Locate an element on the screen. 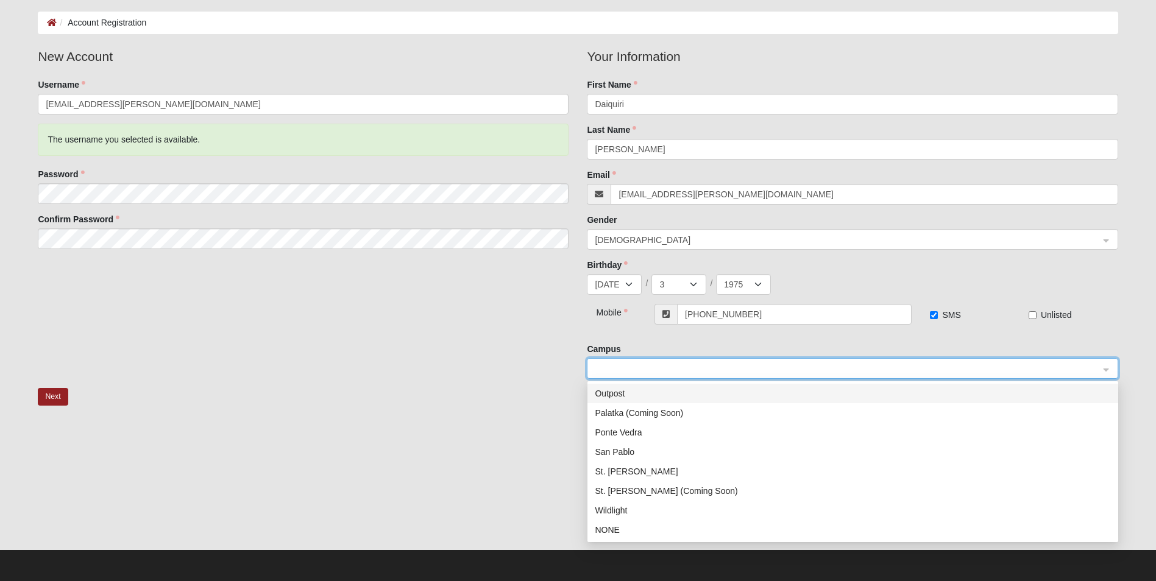 The height and width of the screenshot is (581, 1156). div: Wildlight is located at coordinates (852, 511).